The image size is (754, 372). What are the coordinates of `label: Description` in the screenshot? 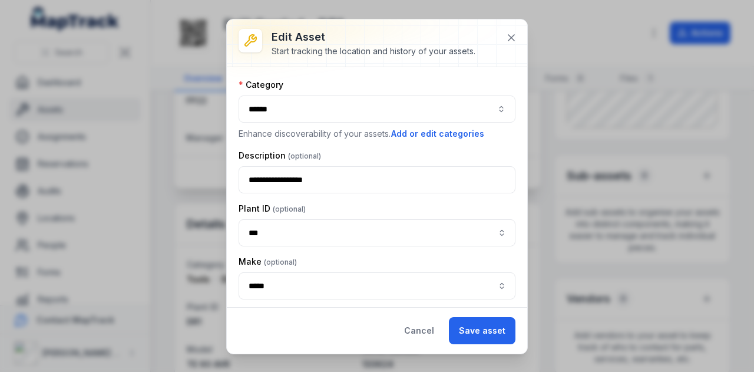 It's located at (280, 155).